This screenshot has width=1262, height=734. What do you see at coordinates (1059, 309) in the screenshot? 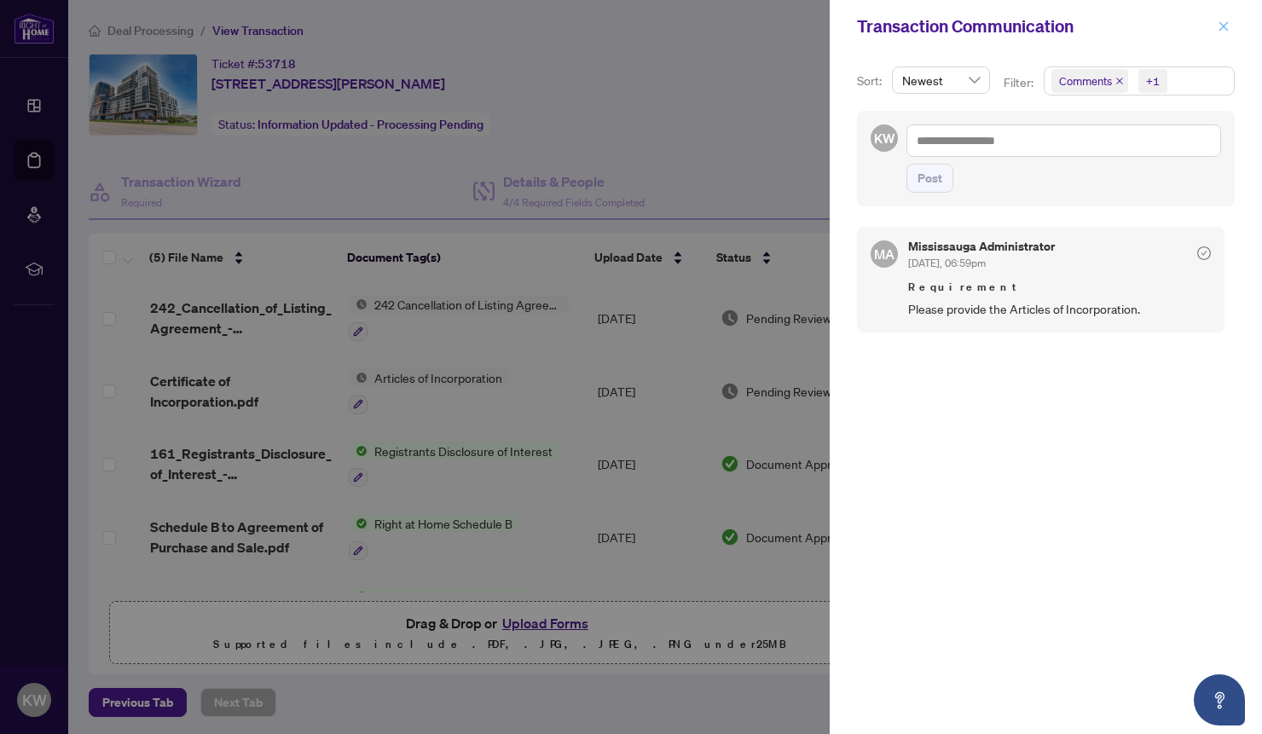
I see `span: Please provide the Articles of Incorporation.` at bounding box center [1059, 309].